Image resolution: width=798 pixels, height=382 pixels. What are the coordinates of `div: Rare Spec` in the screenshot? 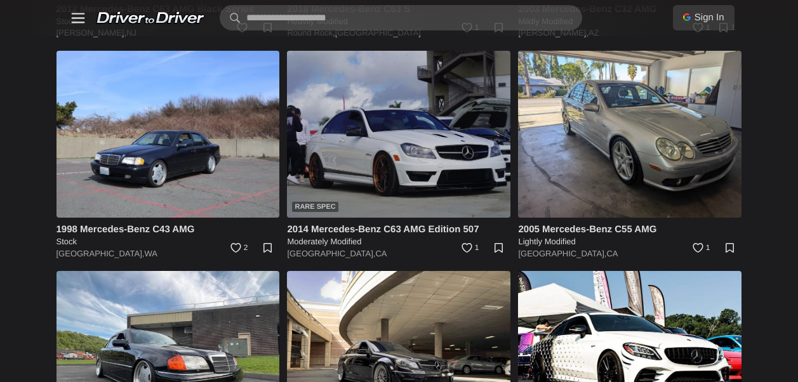 It's located at (315, 207).